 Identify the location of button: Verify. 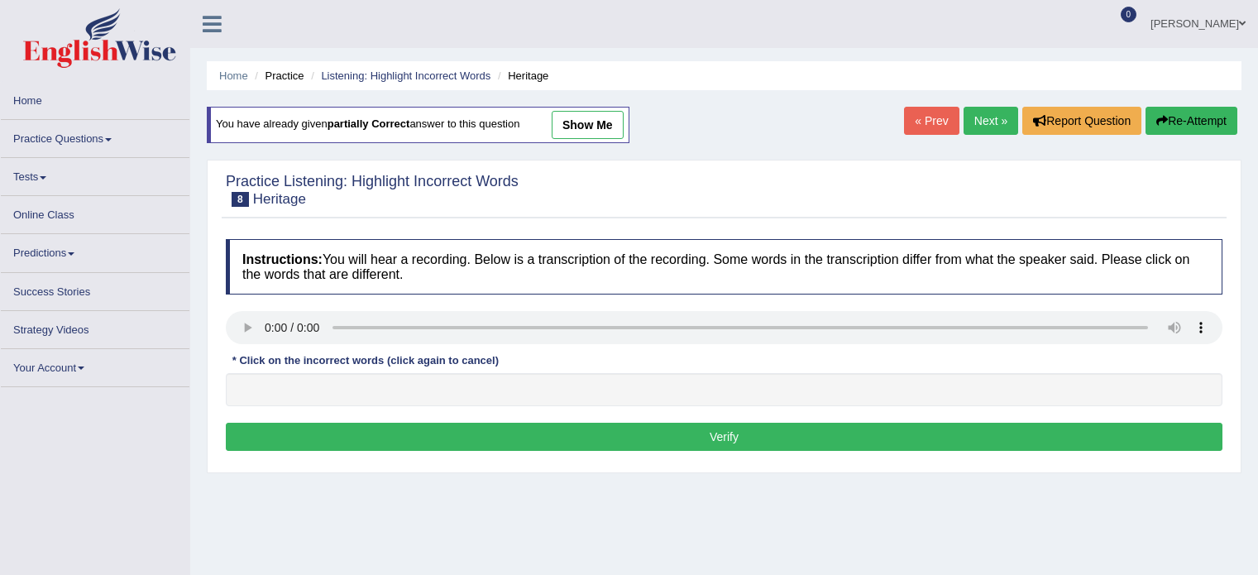
(724, 437).